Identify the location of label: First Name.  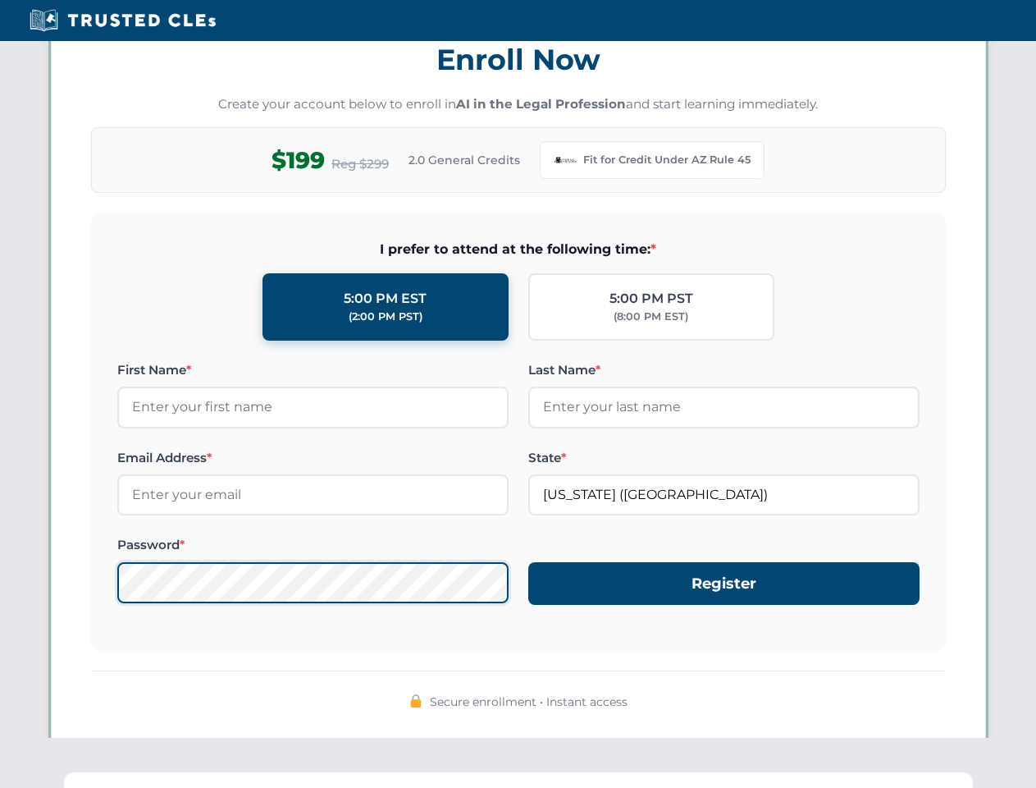
(313, 370).